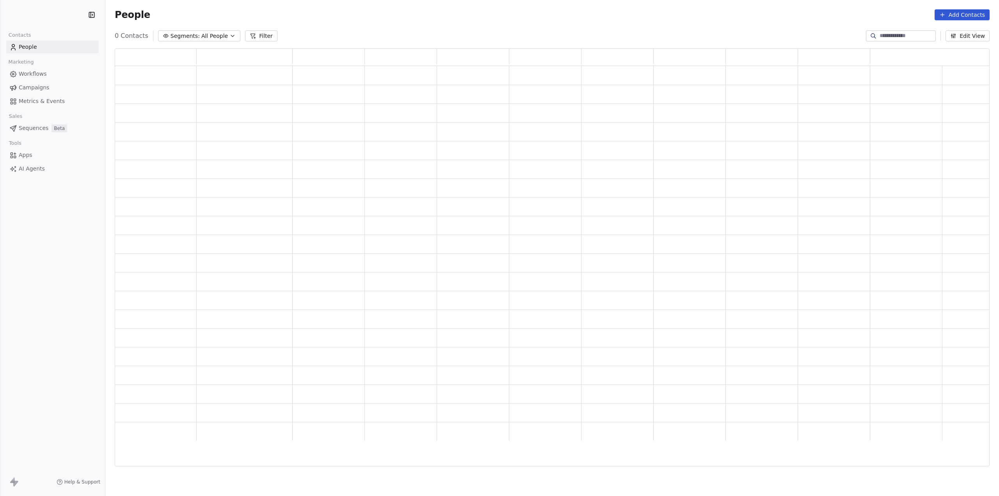  I want to click on span: Workflows, so click(33, 74).